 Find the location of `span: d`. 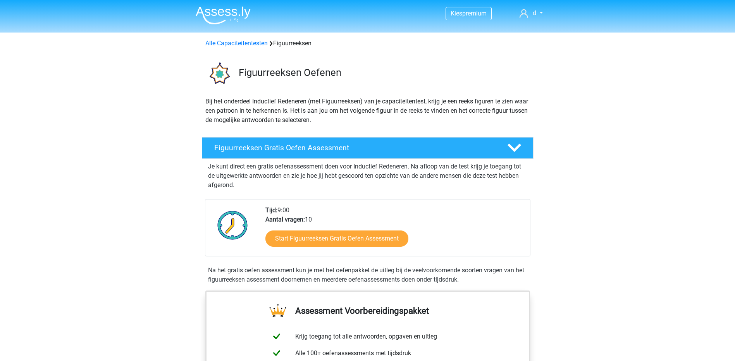

span: d is located at coordinates (534, 13).